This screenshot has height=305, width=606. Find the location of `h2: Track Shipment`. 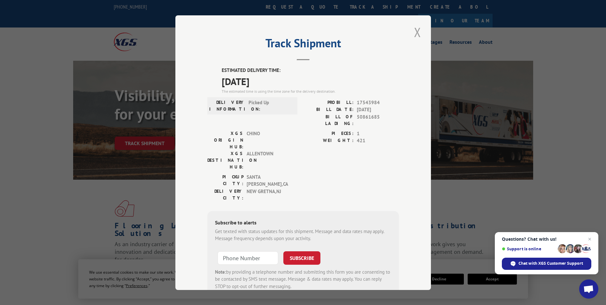

h2: Track Shipment is located at coordinates (303, 45).